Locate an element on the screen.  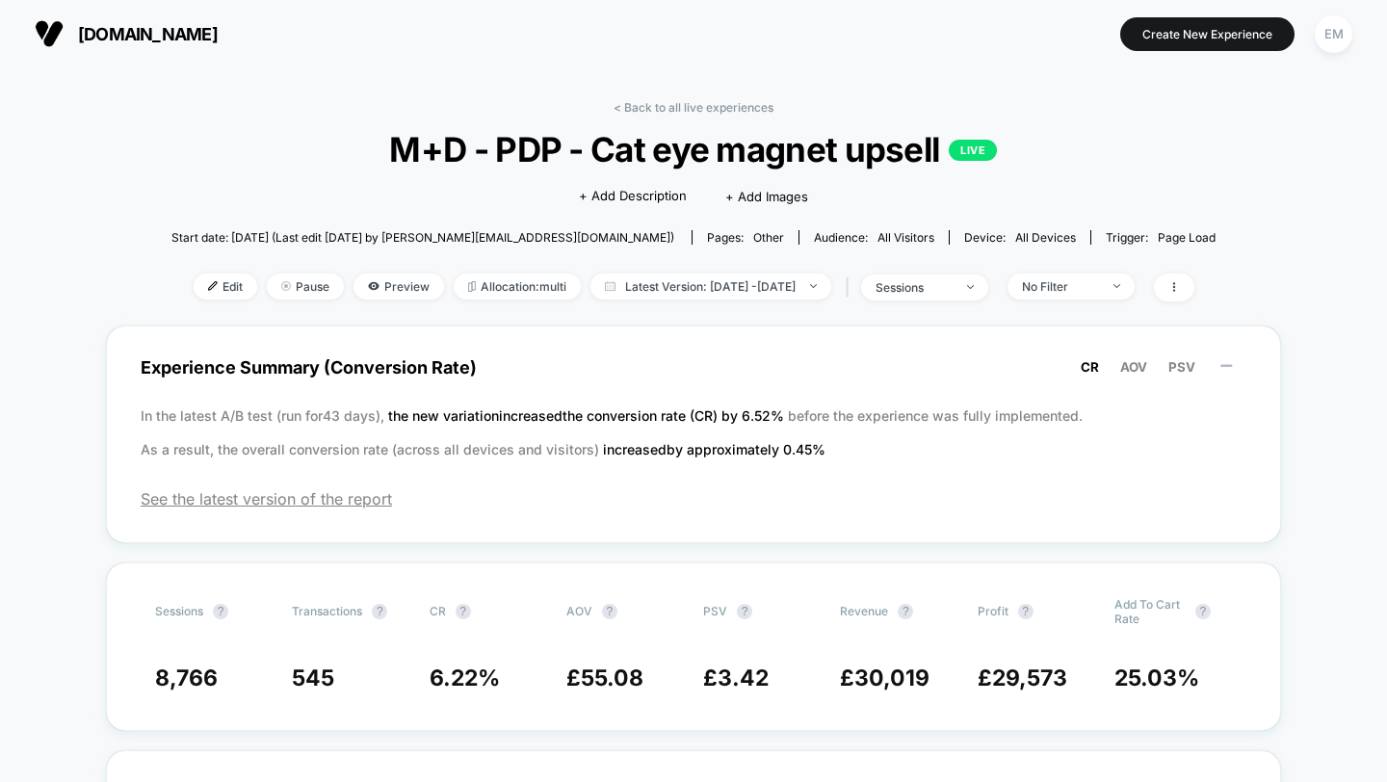
span: Revenue is located at coordinates (864, 611).